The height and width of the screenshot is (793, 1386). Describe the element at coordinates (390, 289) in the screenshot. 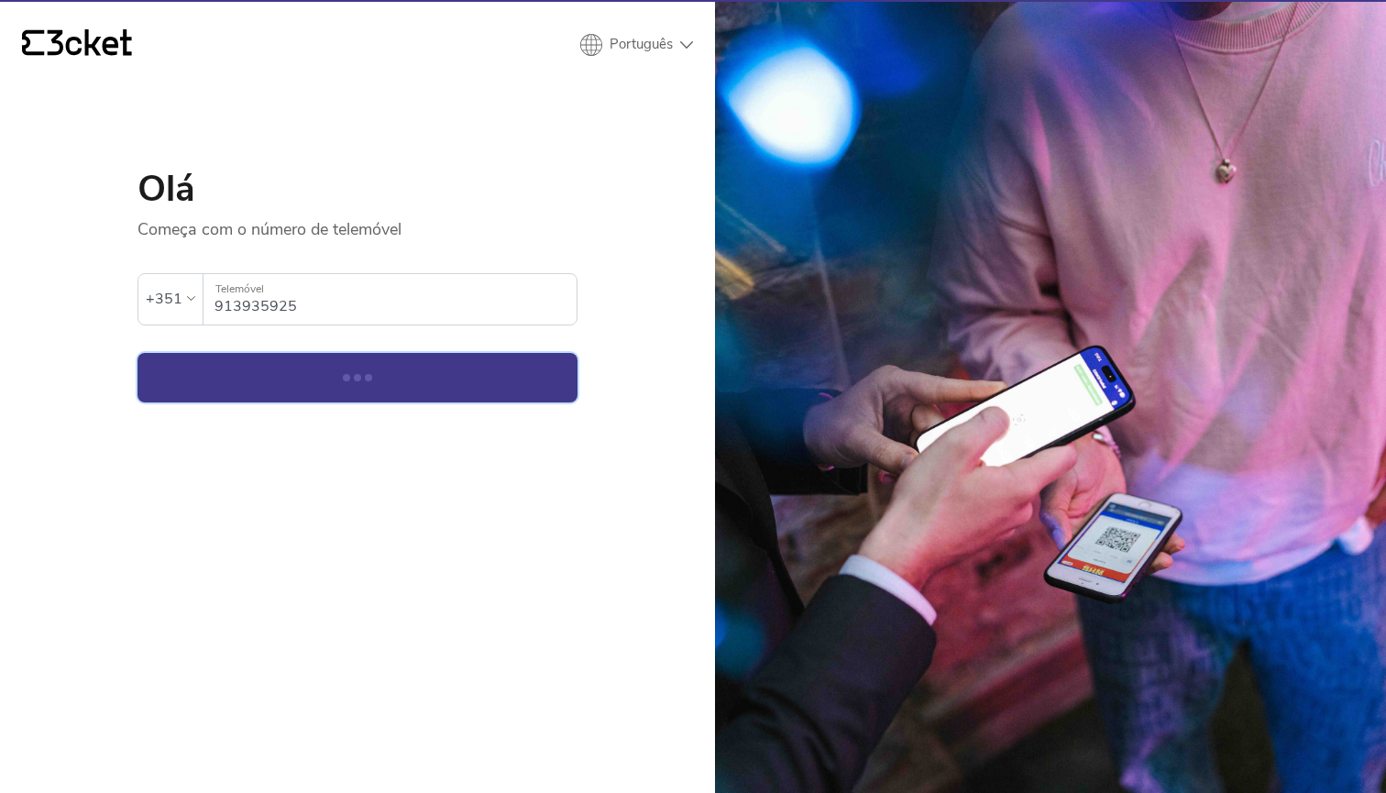

I see `label: Telemóvel` at that location.